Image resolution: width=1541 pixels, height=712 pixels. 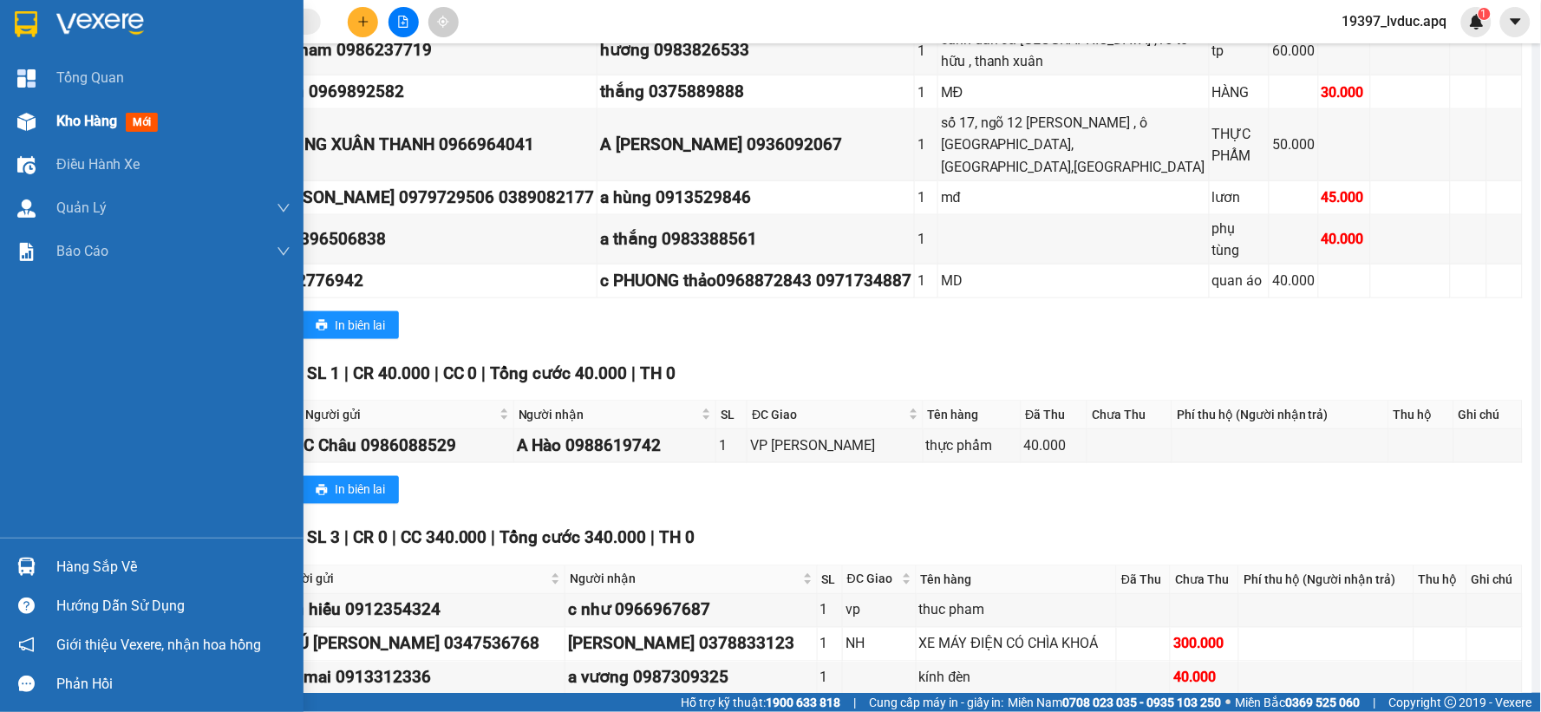 I want to click on button: caret-down, so click(x=1515, y=22).